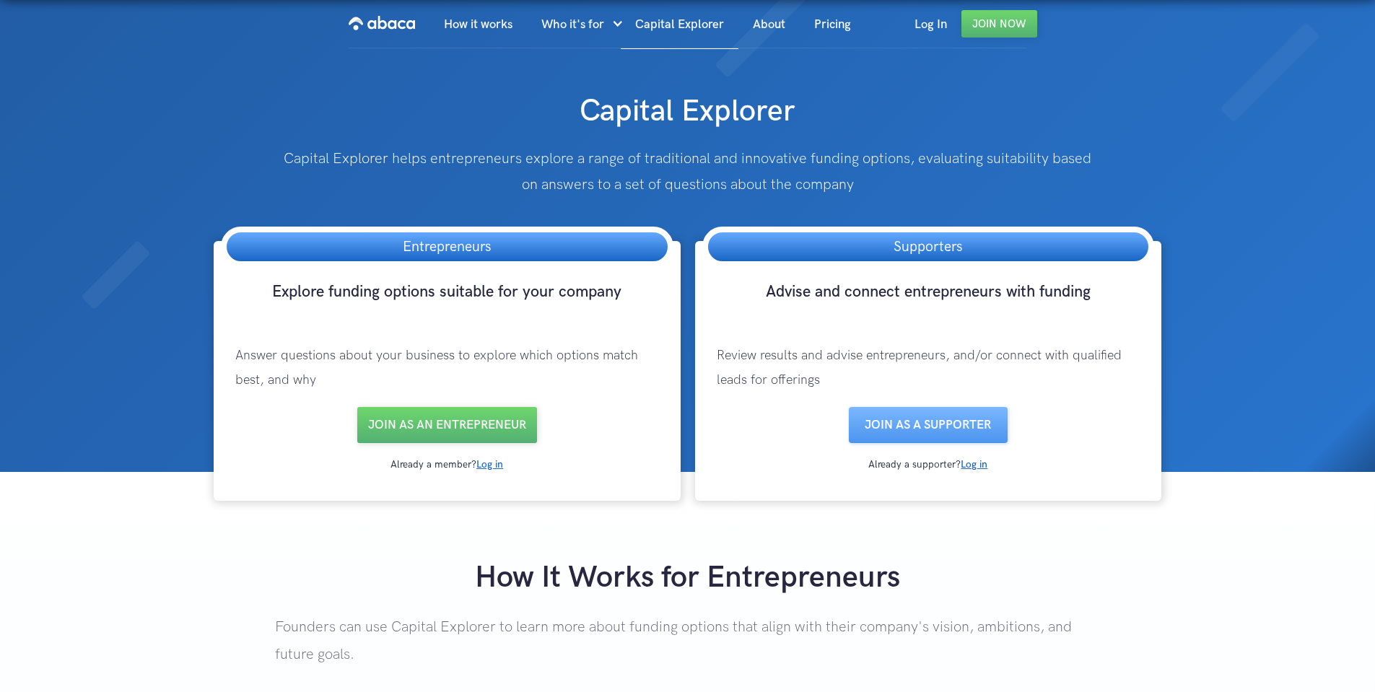  I want to click on img: Abaca logo, so click(382, 23).